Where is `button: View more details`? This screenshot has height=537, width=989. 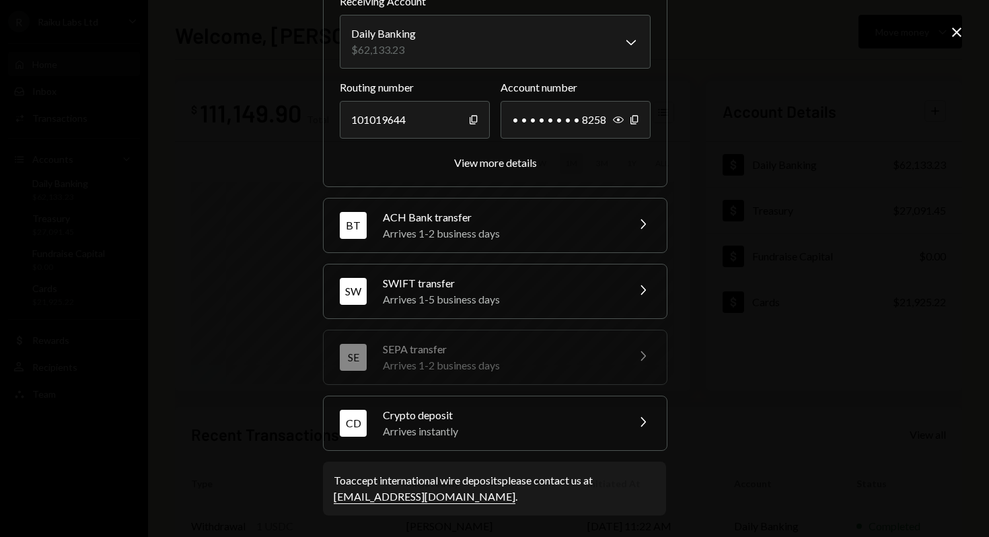
button: View more details is located at coordinates (495, 163).